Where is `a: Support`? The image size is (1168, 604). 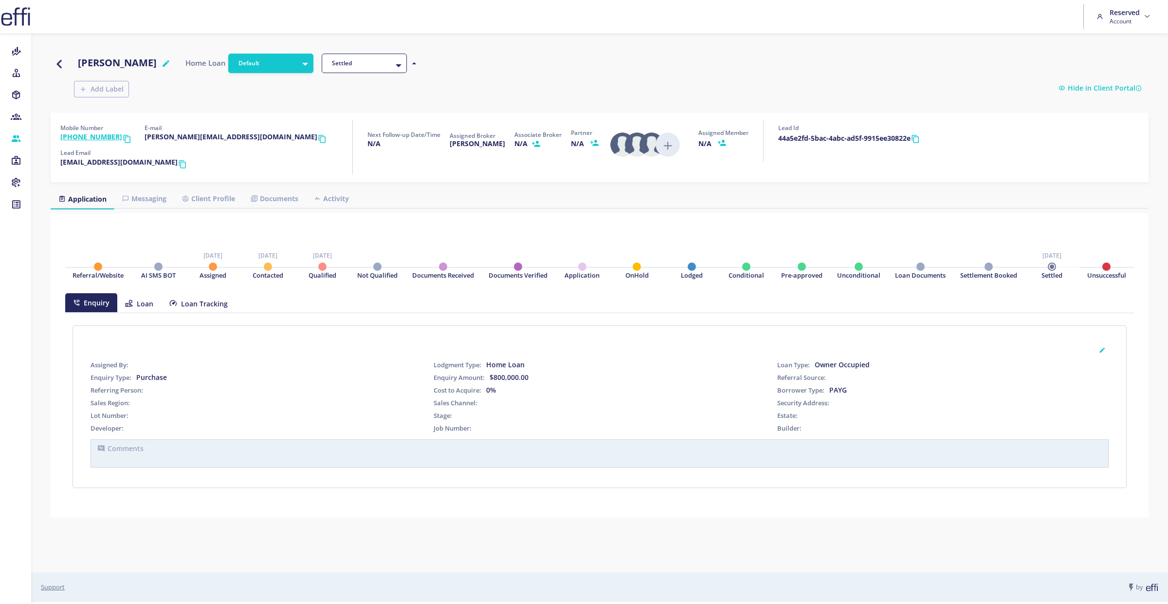
a: Support is located at coordinates (53, 587).